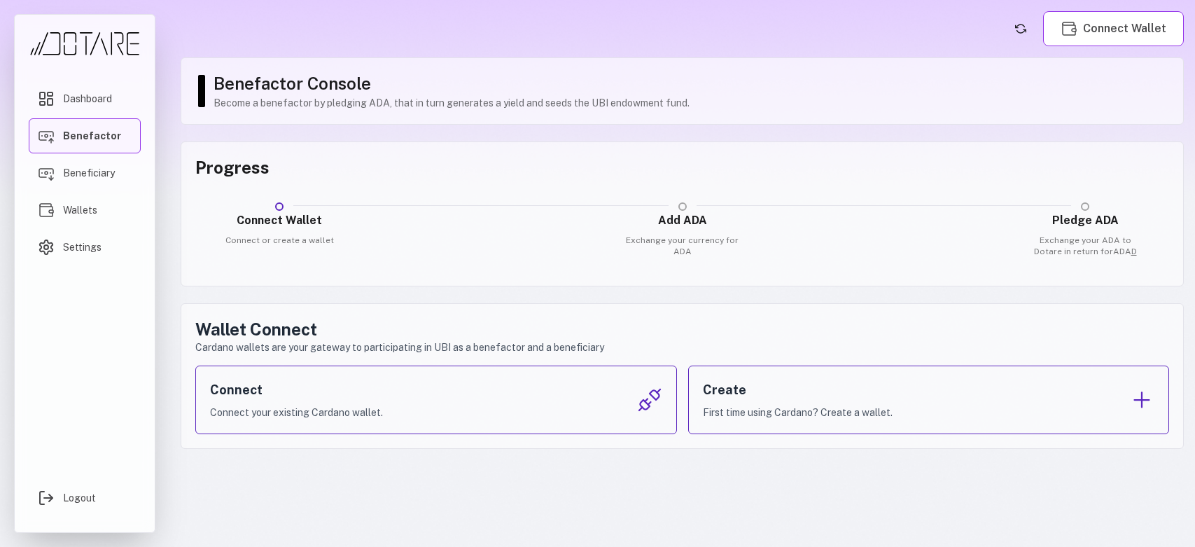 This screenshot has width=1195, height=547. What do you see at coordinates (798, 390) in the screenshot?
I see `h3: Create` at bounding box center [798, 390].